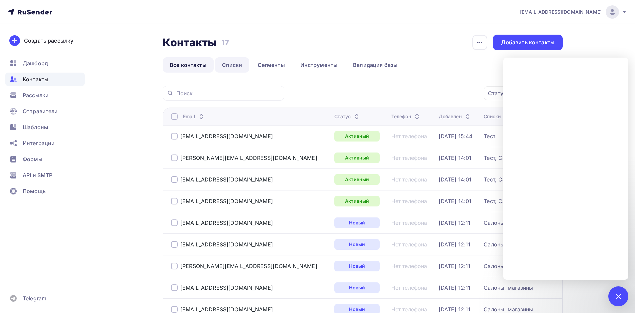 The height and width of the screenshot is (313, 635). Describe the element at coordinates (45, 127) in the screenshot. I see `a: Шаблоны` at that location.